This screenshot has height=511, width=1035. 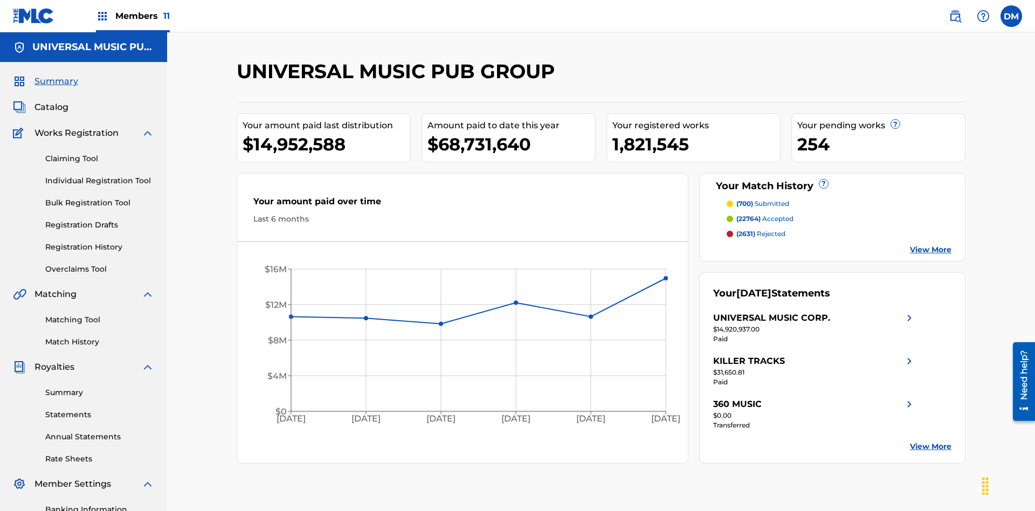 What do you see at coordinates (815, 330) in the screenshot?
I see `div: $14,920,937.00` at bounding box center [815, 330].